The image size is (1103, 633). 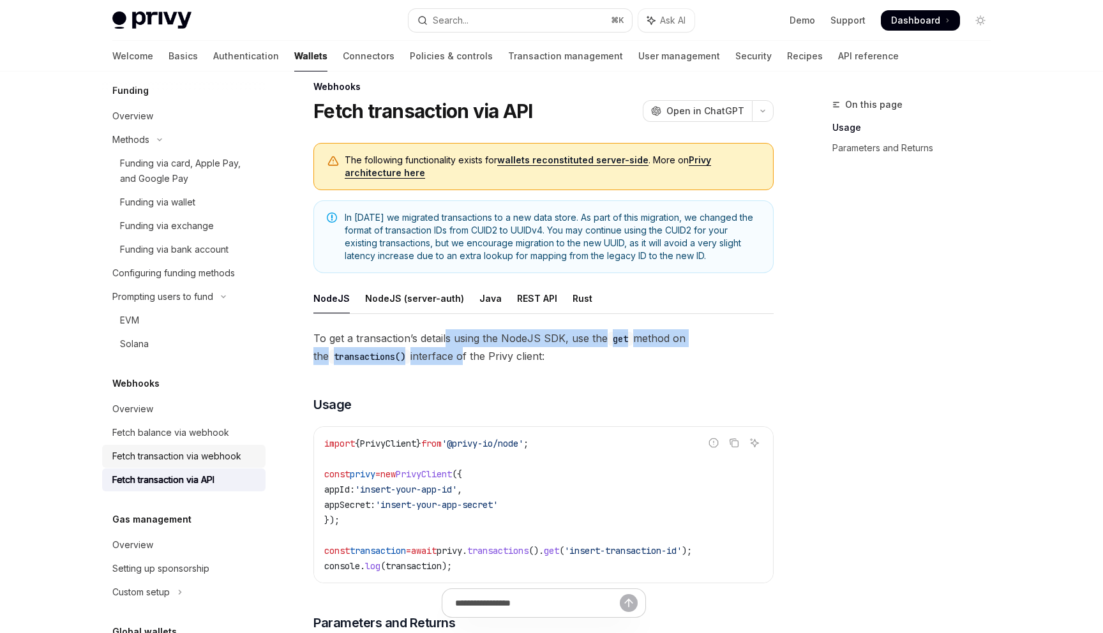 What do you see at coordinates (342, 566) in the screenshot?
I see `span: console` at bounding box center [342, 566].